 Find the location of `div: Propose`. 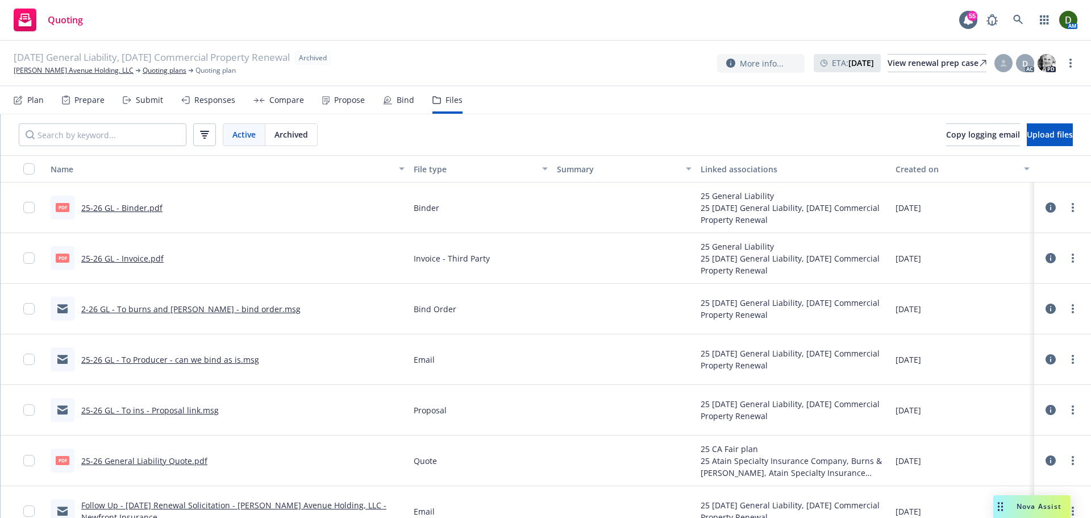

div: Propose is located at coordinates (350, 100).